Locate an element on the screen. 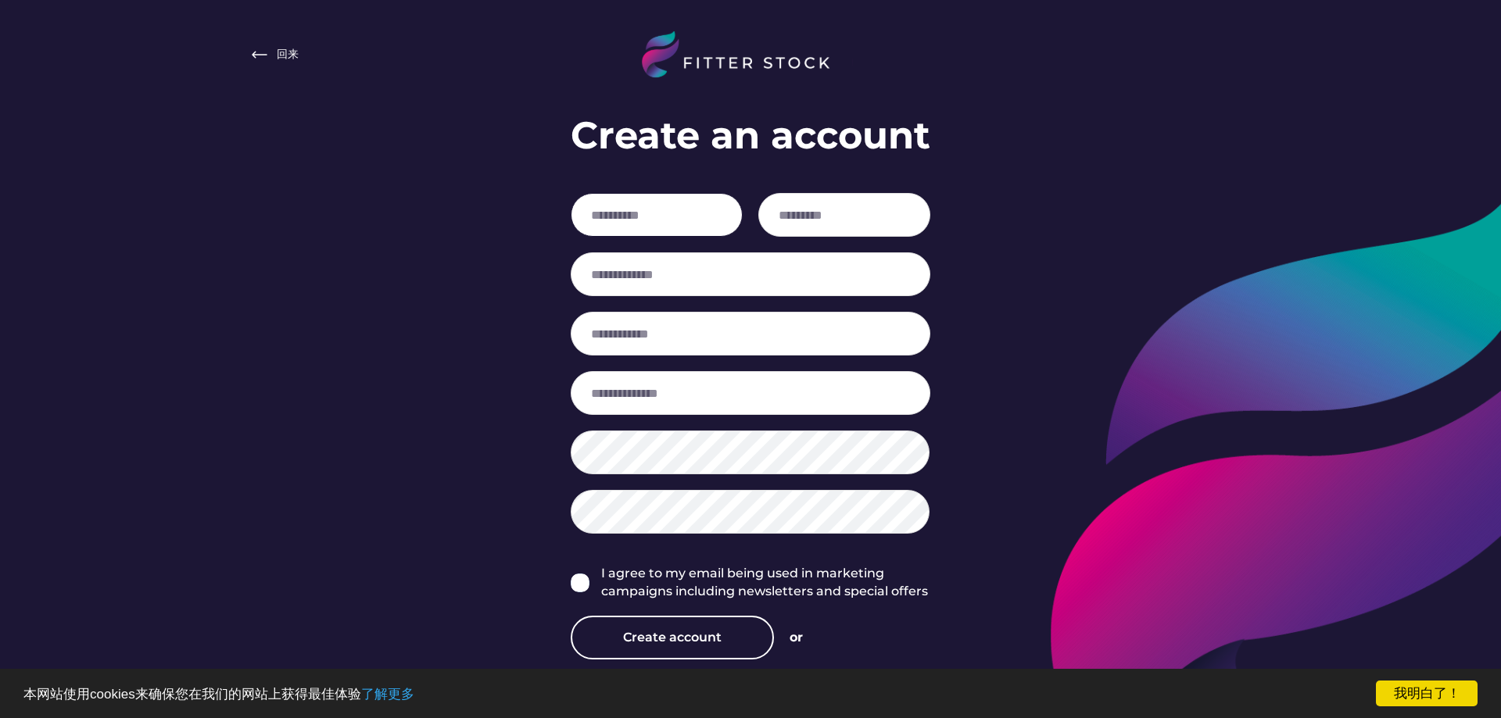 This screenshot has width=1501, height=718. a: 了解更多 is located at coordinates (388, 694).